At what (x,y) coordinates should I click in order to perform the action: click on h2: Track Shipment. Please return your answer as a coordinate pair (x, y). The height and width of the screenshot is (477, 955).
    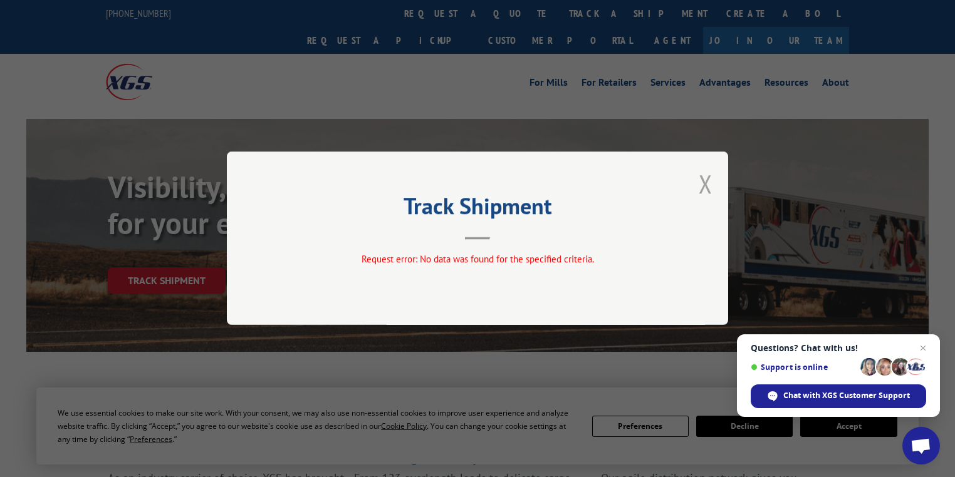
    Looking at the image, I should click on (477, 209).